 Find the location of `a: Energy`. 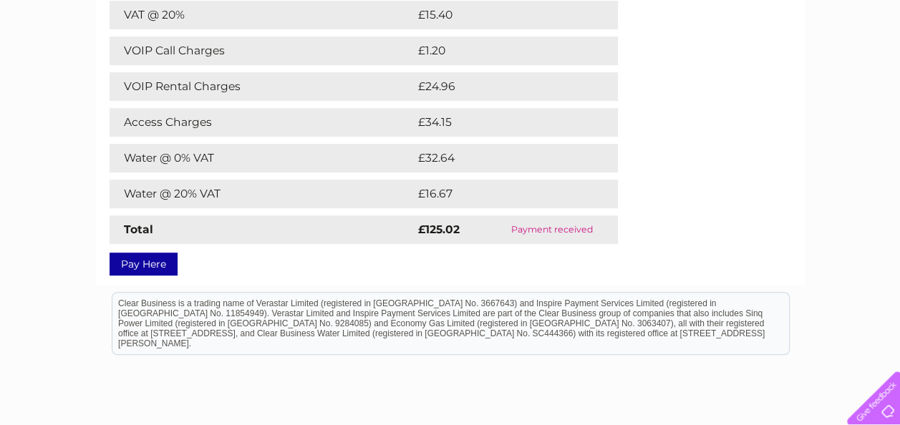

a: Energy is located at coordinates (699, 66).